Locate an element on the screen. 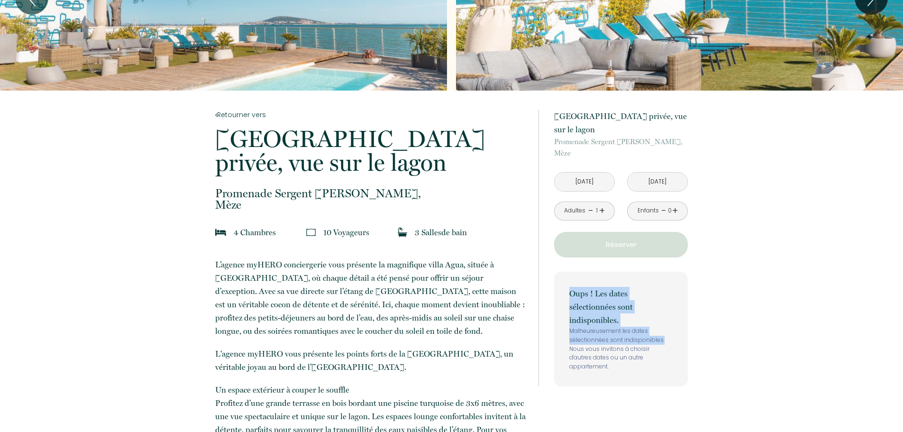  p: 10 Voyageur is located at coordinates (346, 232).